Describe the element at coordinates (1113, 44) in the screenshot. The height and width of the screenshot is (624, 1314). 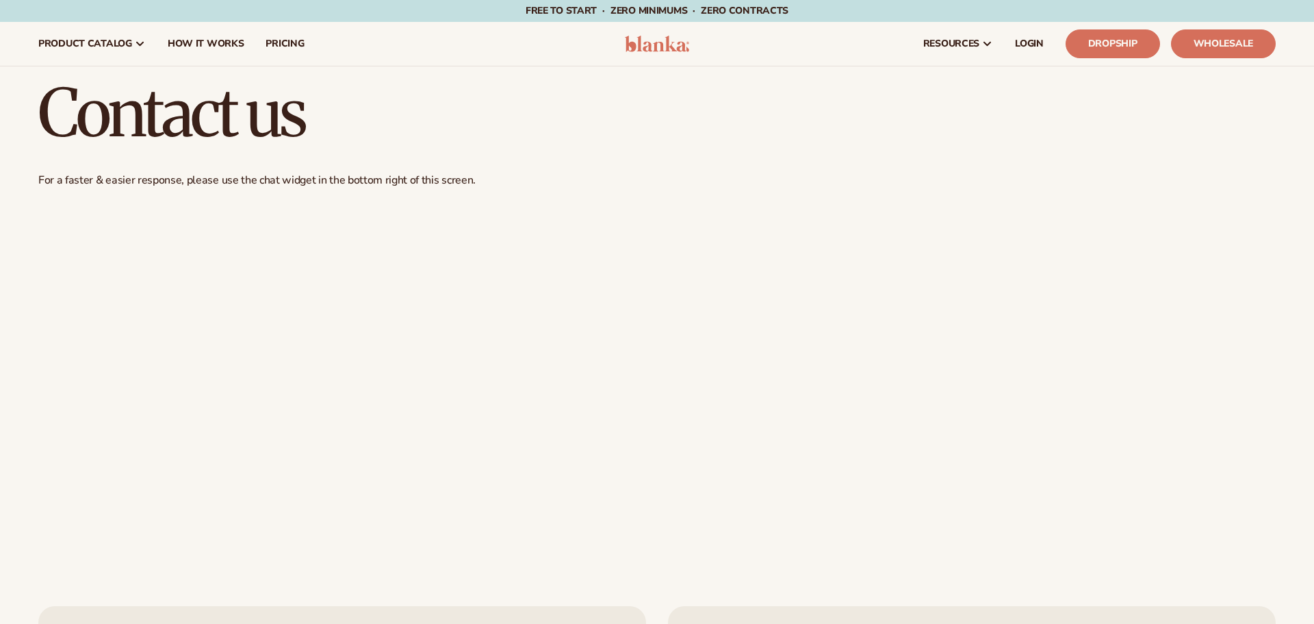
I see `a: Dropship` at that location.